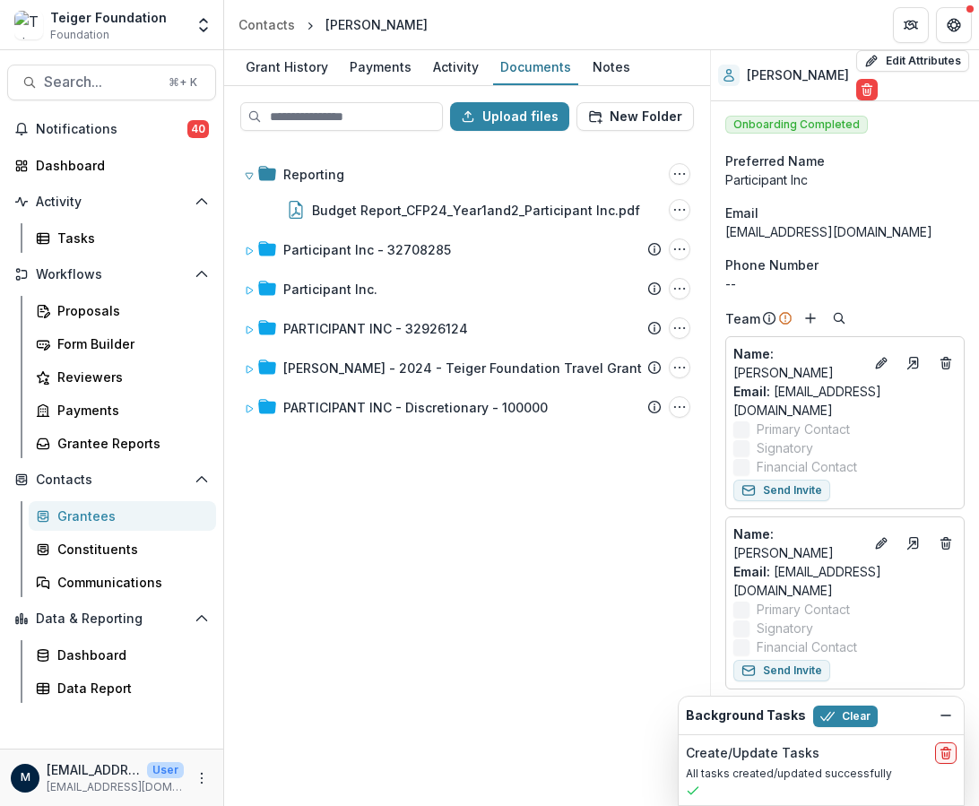 Image resolution: width=979 pixels, height=806 pixels. What do you see at coordinates (333, 24) in the screenshot?
I see `nav: breadcrumb` at bounding box center [333, 24].